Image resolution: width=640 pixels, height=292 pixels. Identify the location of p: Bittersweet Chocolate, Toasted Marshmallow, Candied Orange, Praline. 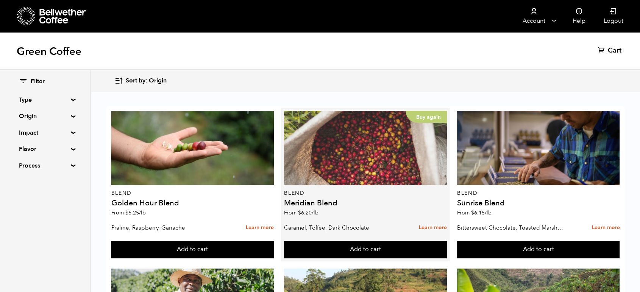
(513, 228).